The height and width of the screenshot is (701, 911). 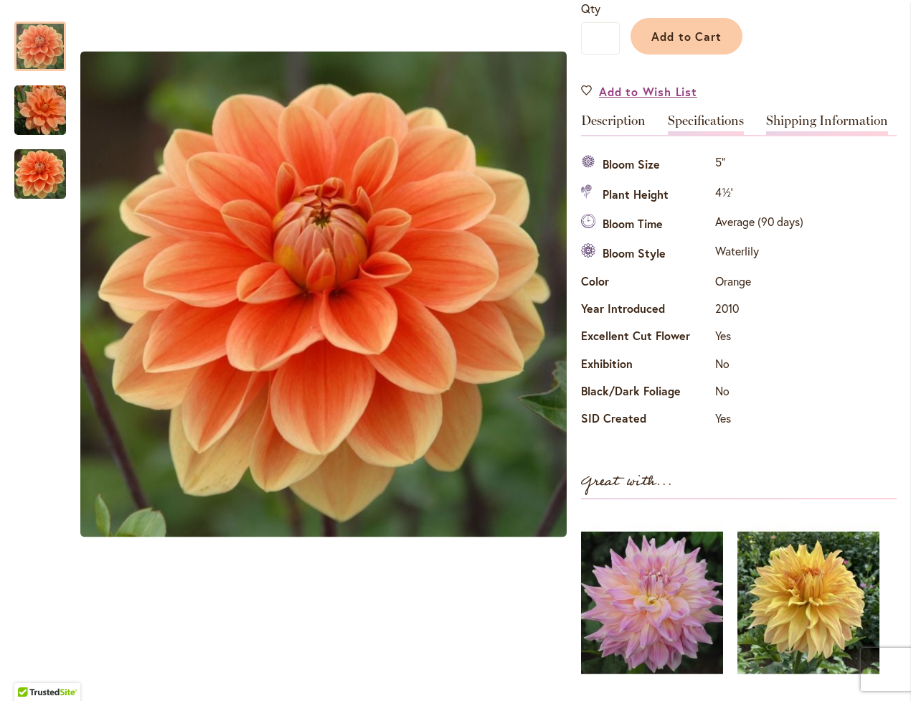 What do you see at coordinates (323, 294) in the screenshot?
I see `div: TeddyTeddyTeddy` at bounding box center [323, 294].